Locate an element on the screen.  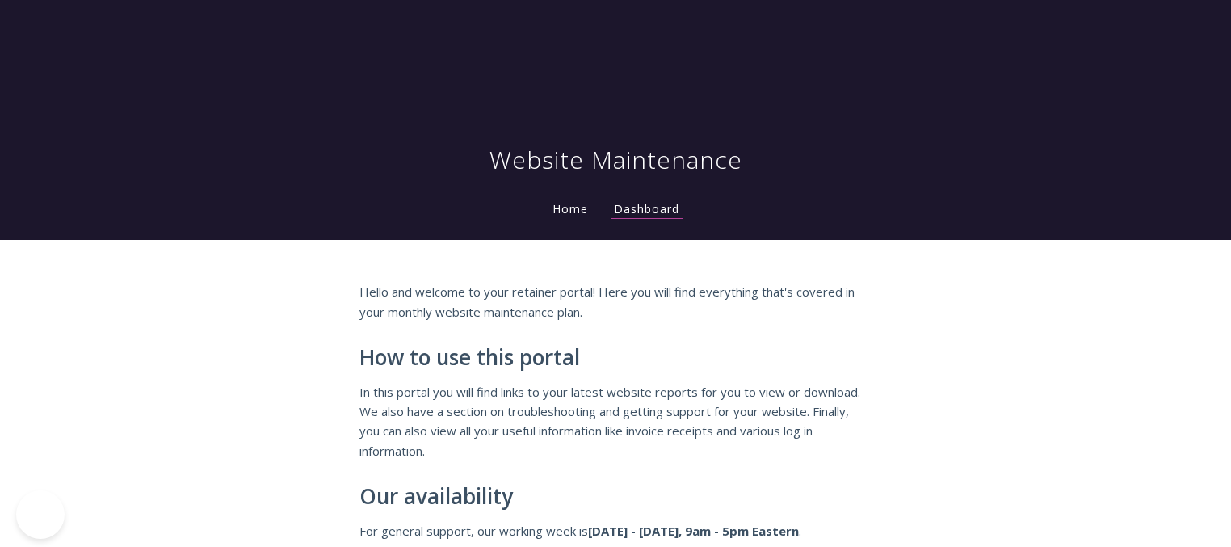
h1: Website Maintenance is located at coordinates (615, 160).